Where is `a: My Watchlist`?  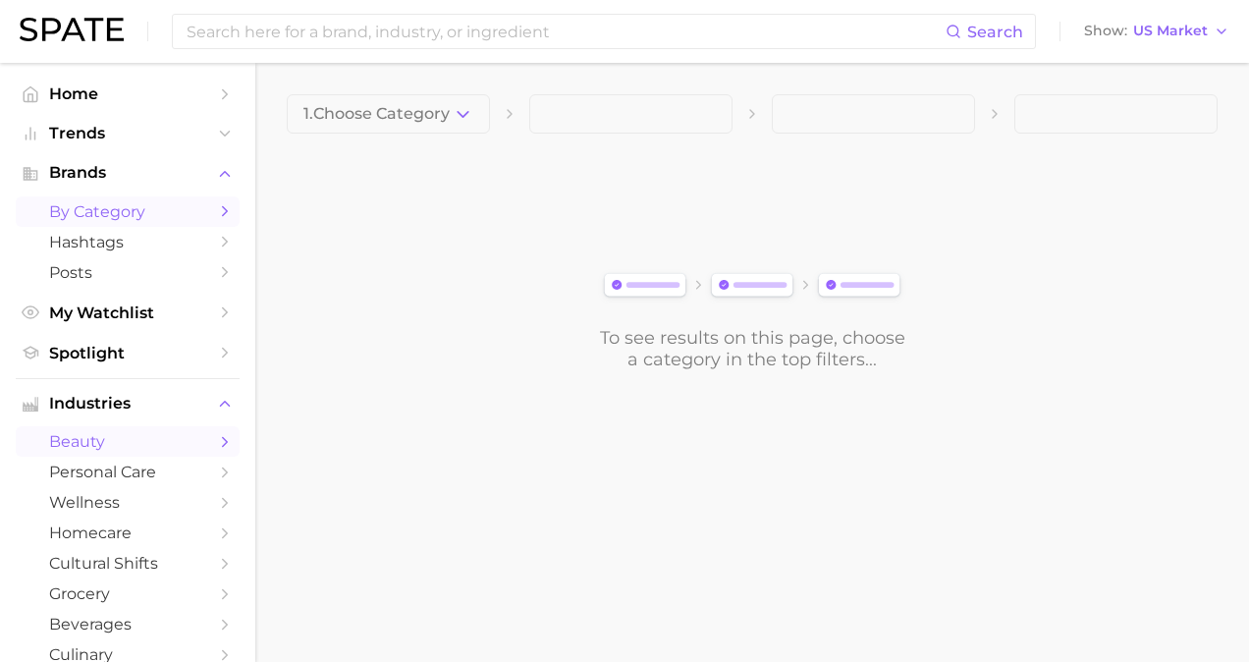 a: My Watchlist is located at coordinates (128, 312).